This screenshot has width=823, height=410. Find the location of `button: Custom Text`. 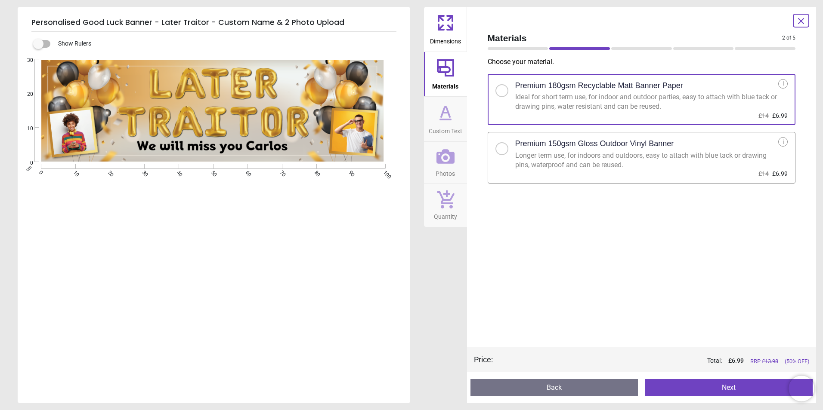

button: Custom Text is located at coordinates (445, 119).